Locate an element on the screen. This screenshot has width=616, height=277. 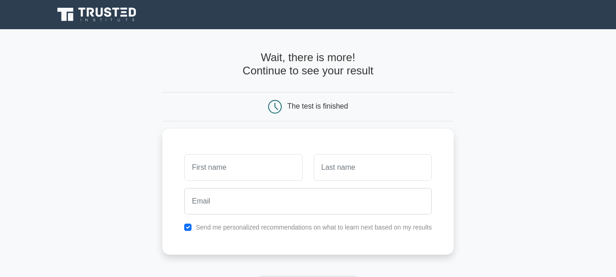
input: Email is located at coordinates (308, 201).